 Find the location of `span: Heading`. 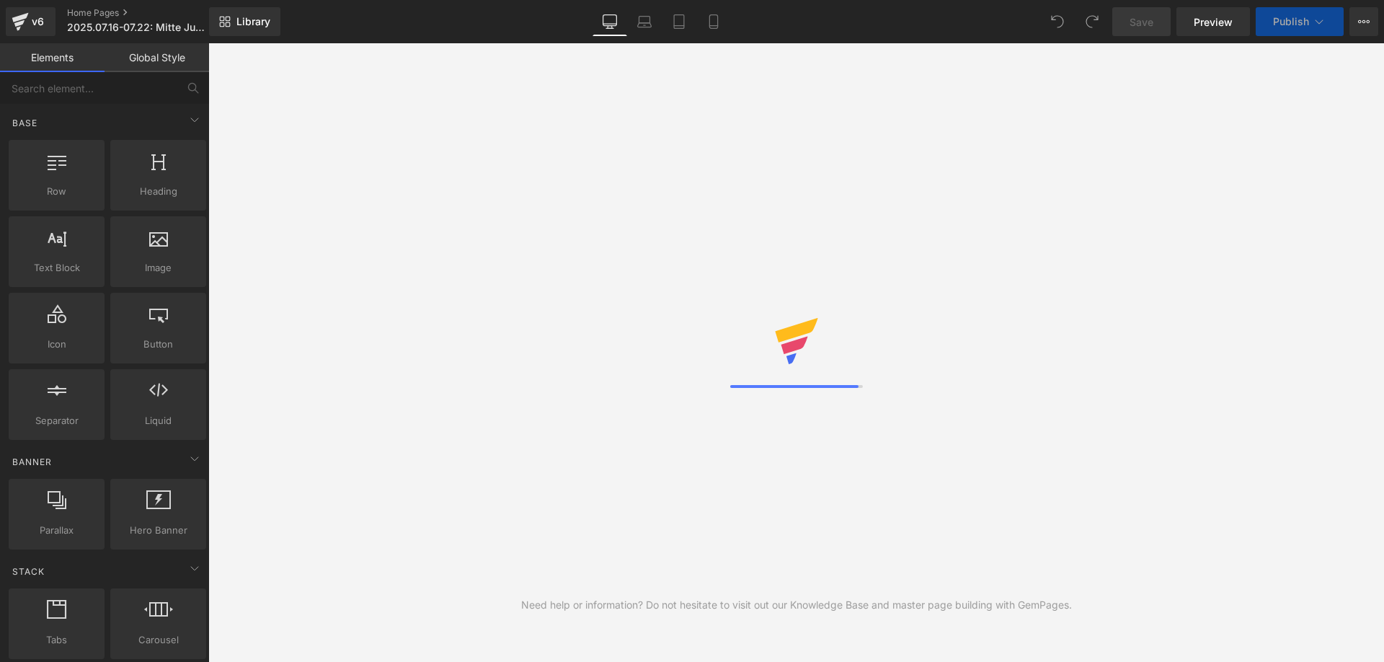

span: Heading is located at coordinates (158, 191).